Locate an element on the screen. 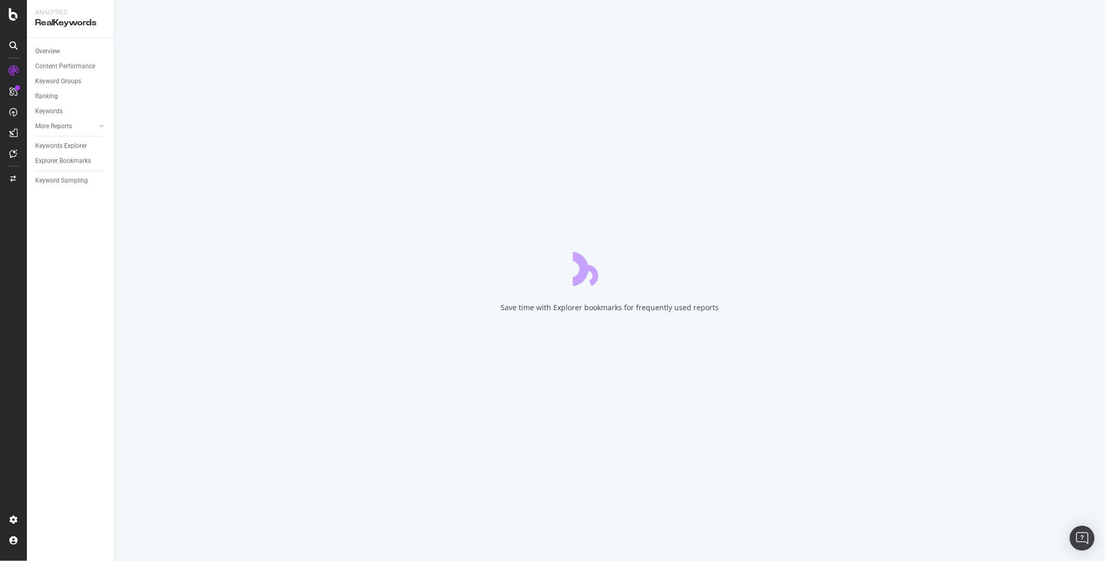  a: More Reports is located at coordinates (66, 126).